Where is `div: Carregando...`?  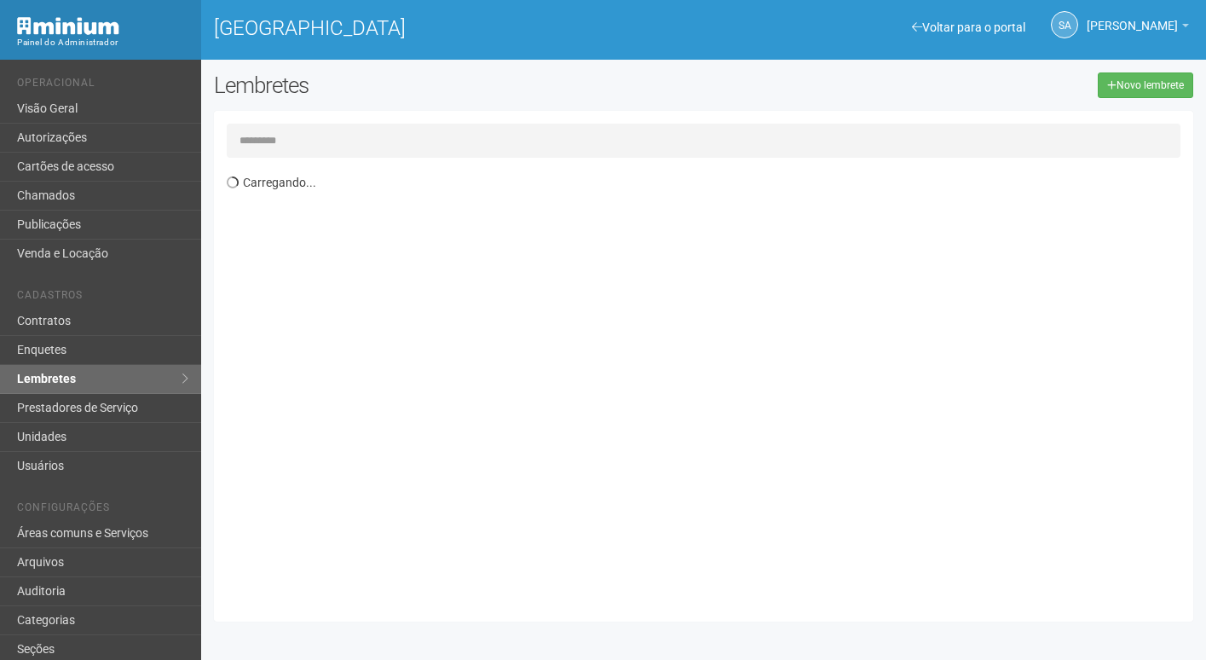 div: Carregando... is located at coordinates (710, 387).